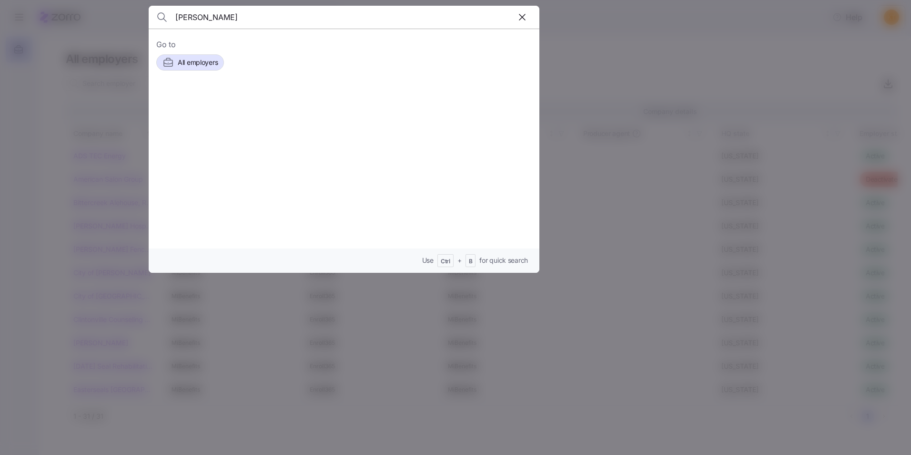  Describe the element at coordinates (471, 261) in the screenshot. I see `span: B` at that location.